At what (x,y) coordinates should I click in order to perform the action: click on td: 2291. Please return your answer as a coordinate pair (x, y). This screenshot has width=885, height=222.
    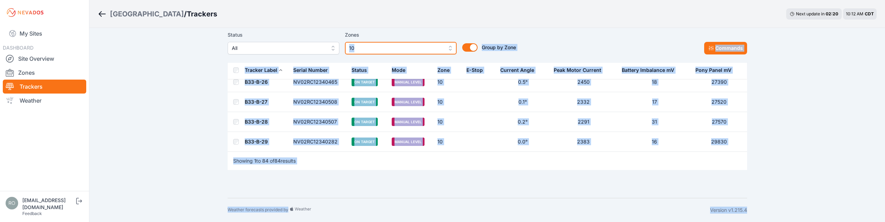
    Looking at the image, I should click on (583, 122).